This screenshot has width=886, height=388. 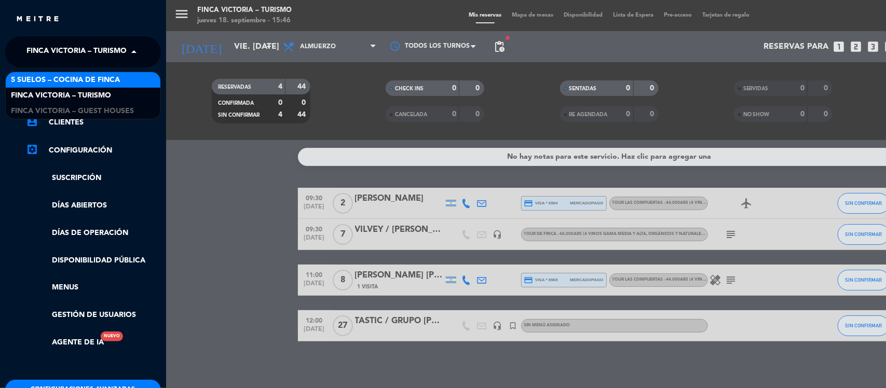 I want to click on span: FINCA VICTORIA – GUEST HOUSES, so click(x=72, y=111).